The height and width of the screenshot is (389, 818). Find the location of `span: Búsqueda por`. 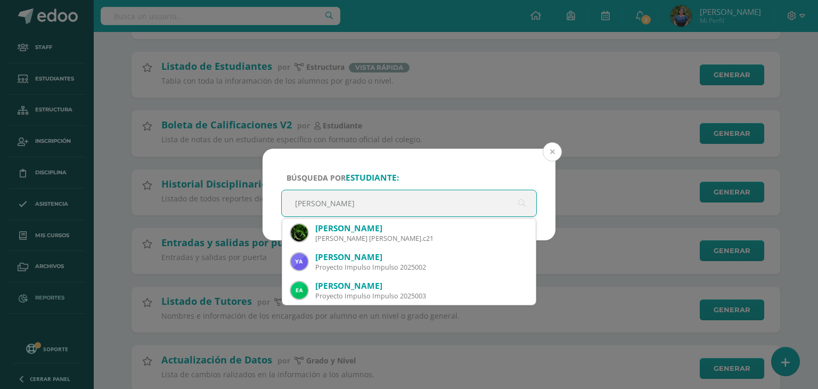

span: Búsqueda por is located at coordinates (342, 177).